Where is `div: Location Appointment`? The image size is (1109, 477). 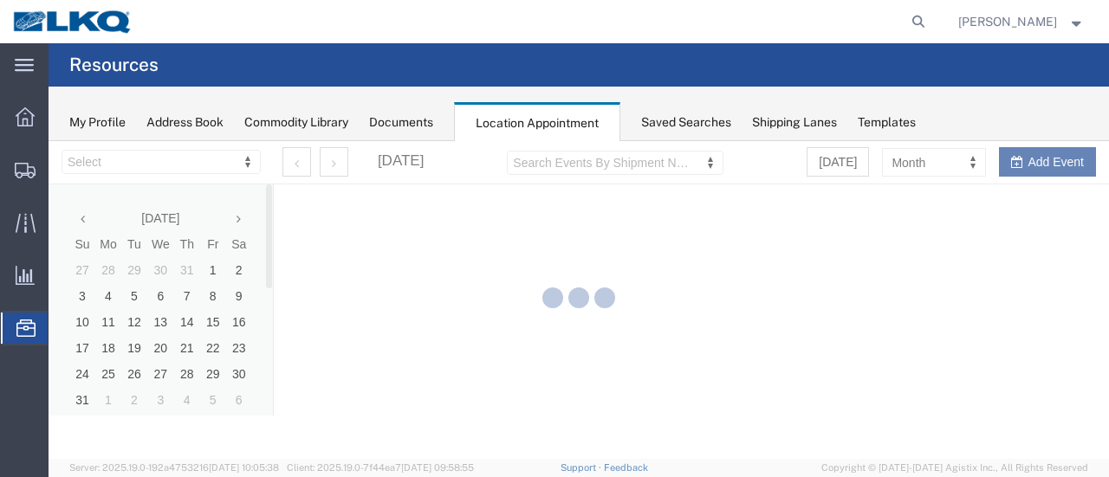 div: Location Appointment is located at coordinates (537, 122).